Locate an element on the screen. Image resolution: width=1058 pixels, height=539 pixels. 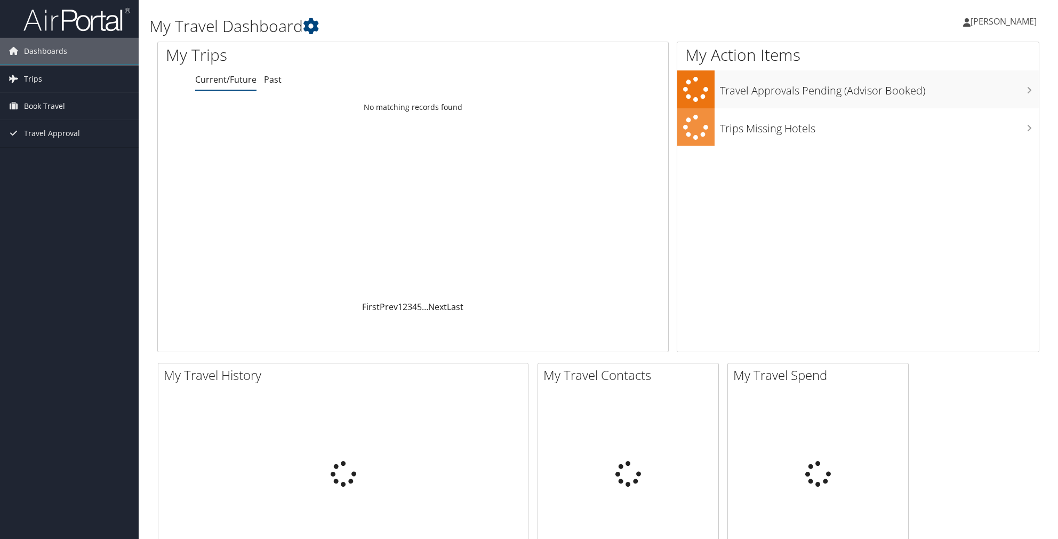
a: Travel Approvals Pending (Advisor Booked) is located at coordinates (858, 89).